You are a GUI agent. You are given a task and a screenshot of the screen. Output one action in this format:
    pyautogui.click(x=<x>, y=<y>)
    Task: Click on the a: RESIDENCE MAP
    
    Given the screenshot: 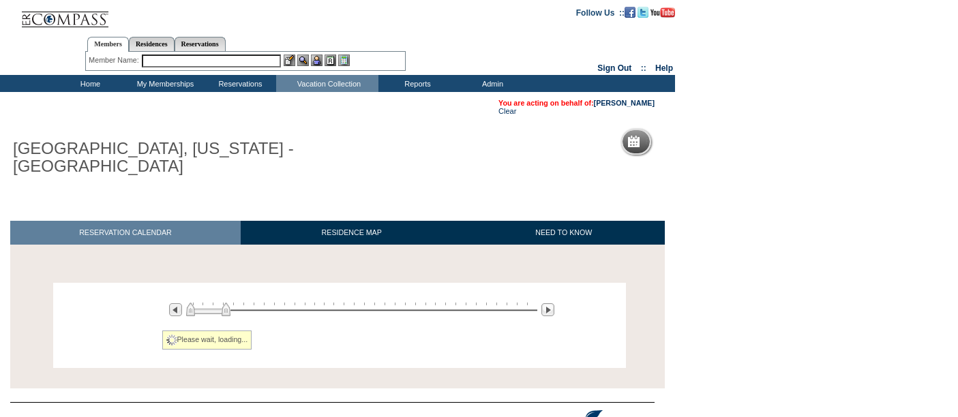 What is the action you would take?
    pyautogui.click(x=352, y=233)
    